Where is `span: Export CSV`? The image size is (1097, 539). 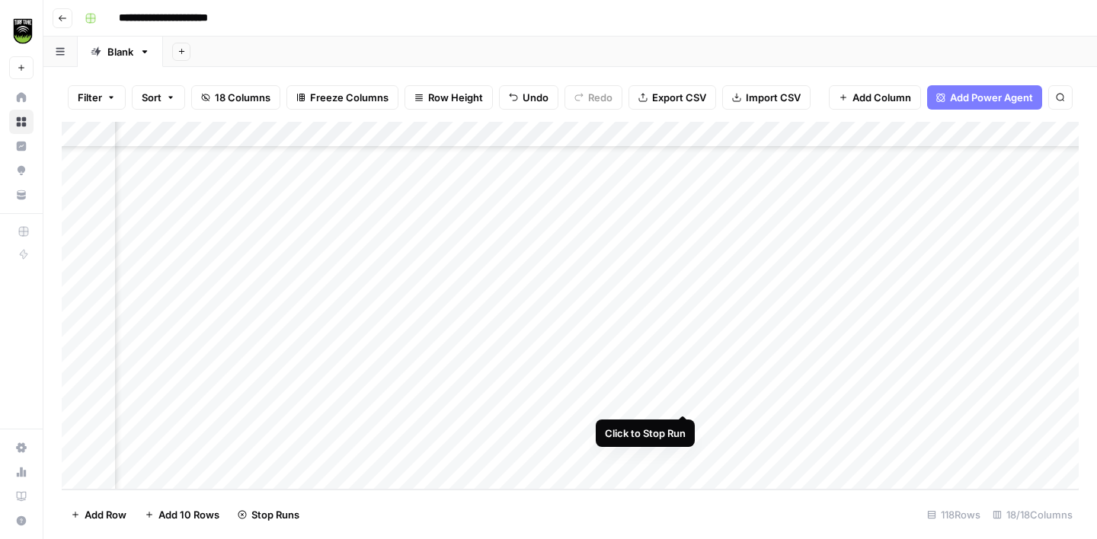 span: Export CSV is located at coordinates (679, 97).